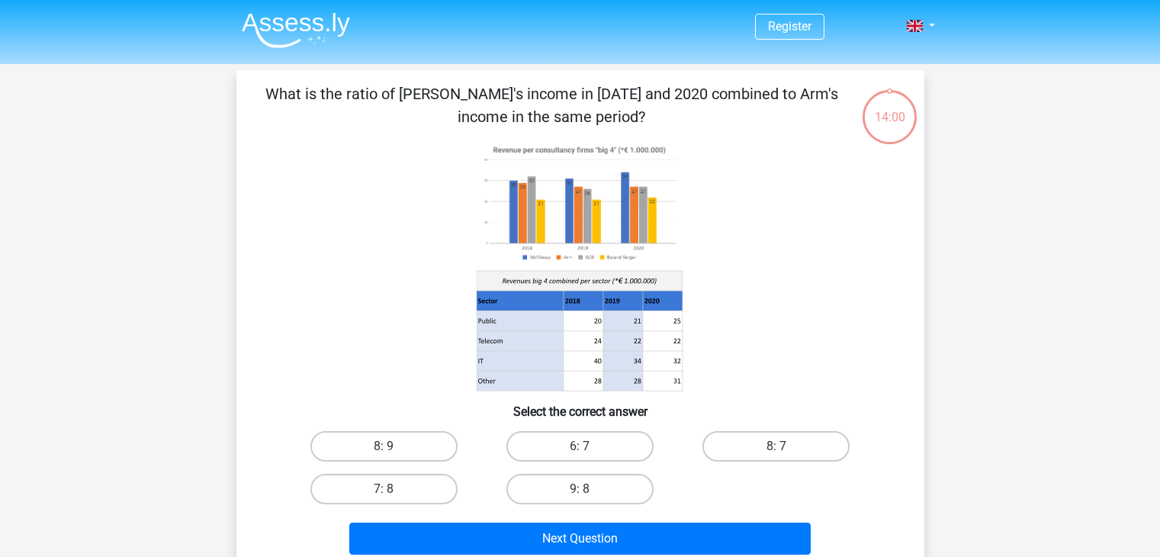  I want to click on h6: Select the correct answer, so click(581, 405).